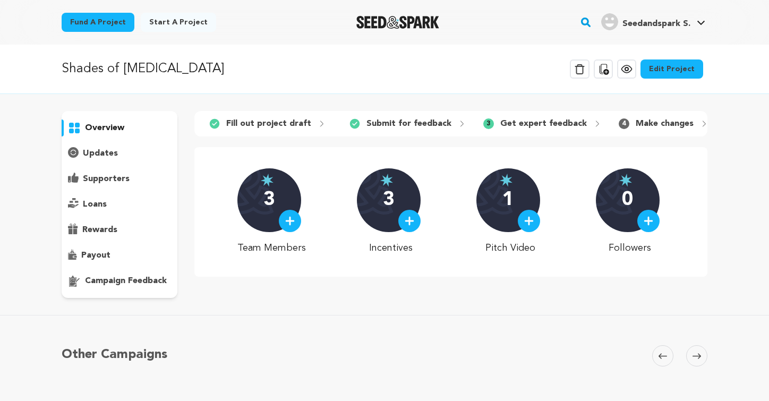 The image size is (769, 401). Describe the element at coordinates (269, 124) in the screenshot. I see `p: Fill out project draft` at that location.